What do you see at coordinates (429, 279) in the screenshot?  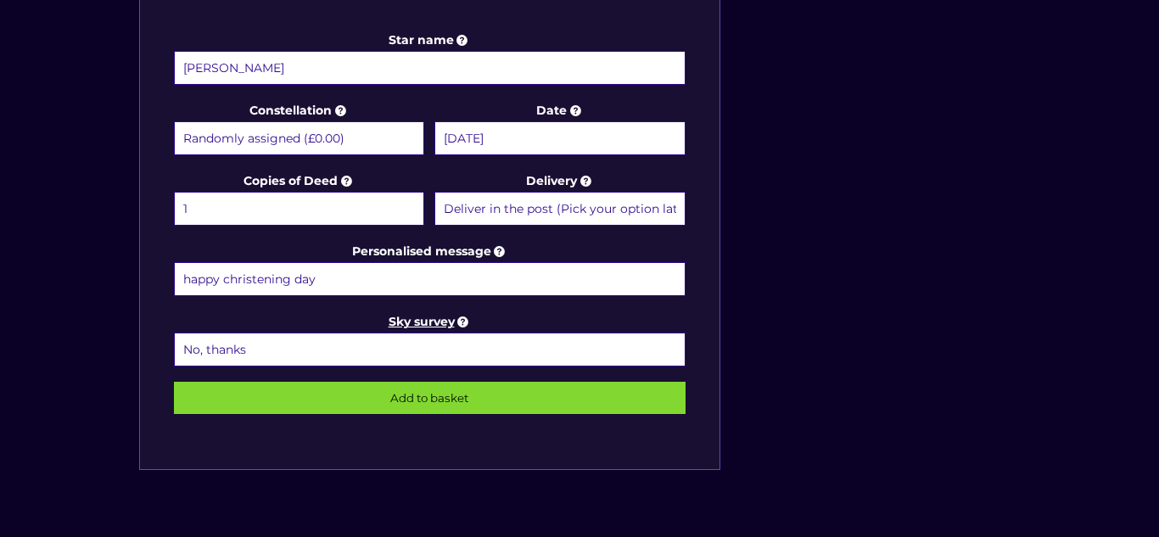 I see `input: Personalised message` at bounding box center [429, 279].